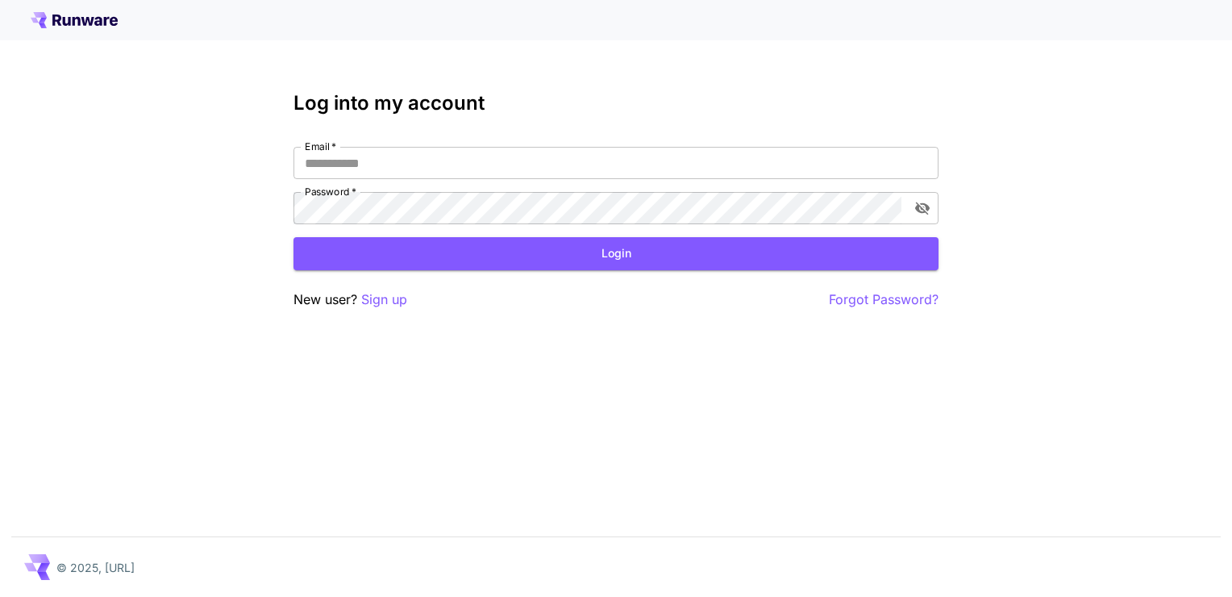 The image size is (1232, 597). Describe the element at coordinates (384, 299) in the screenshot. I see `p: Sign up` at that location.